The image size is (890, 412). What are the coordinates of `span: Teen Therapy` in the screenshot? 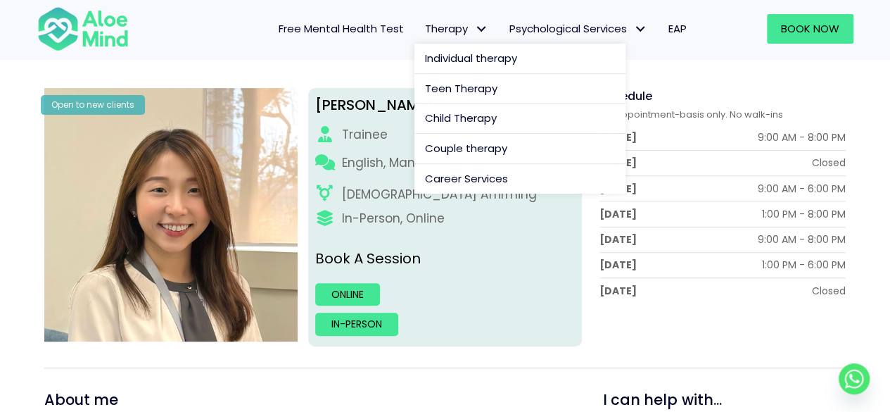 It's located at (461, 88).